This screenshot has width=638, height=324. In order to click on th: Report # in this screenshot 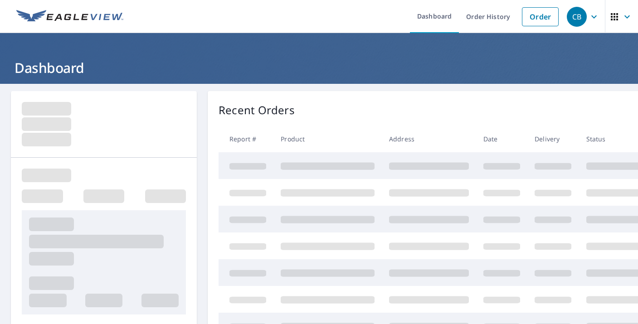, I will do `click(246, 139)`.